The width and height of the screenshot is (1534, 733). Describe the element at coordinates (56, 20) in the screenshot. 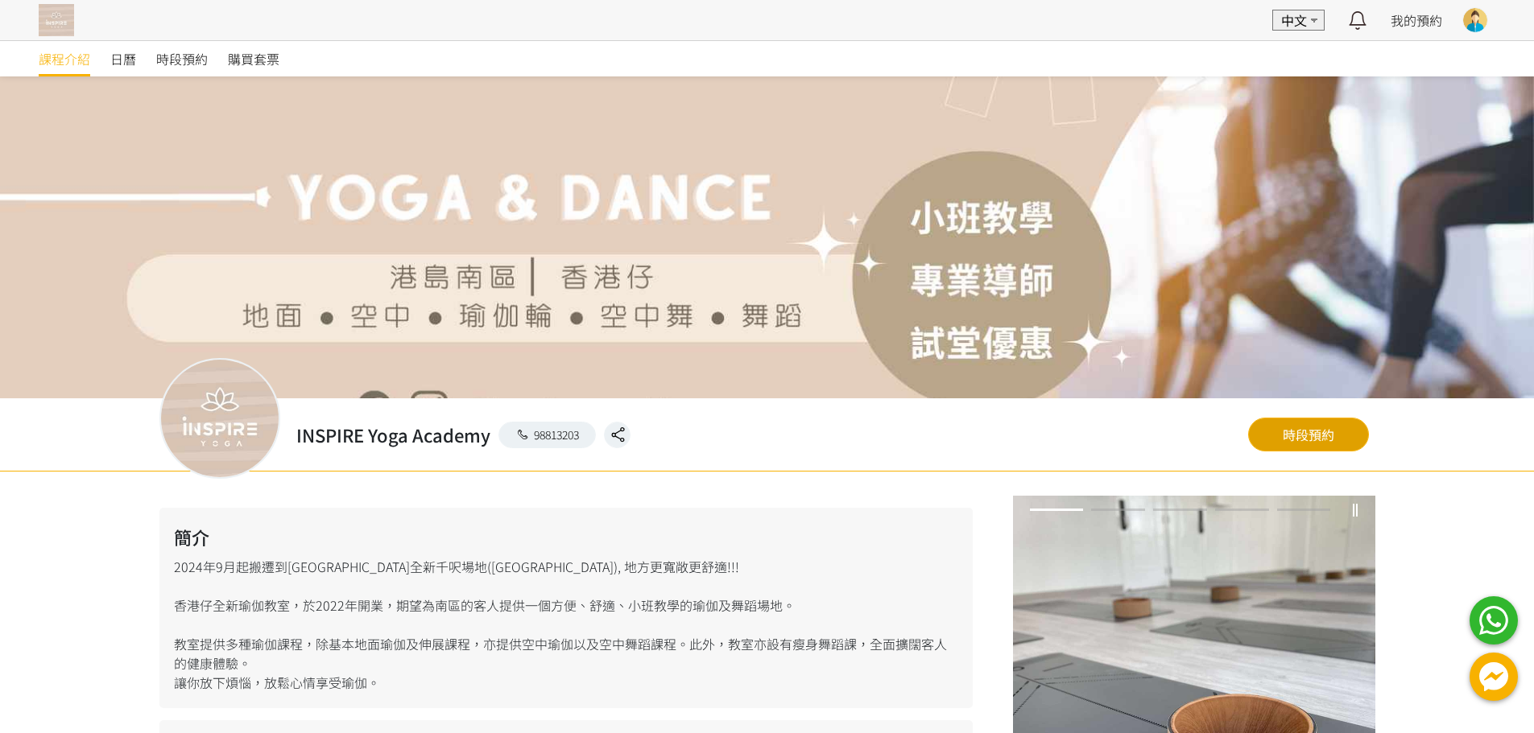

I see `img: T57dtJh47iSJKDtQ57dN6xVUMYY2M0XQuGF02OI4.png` at that location.